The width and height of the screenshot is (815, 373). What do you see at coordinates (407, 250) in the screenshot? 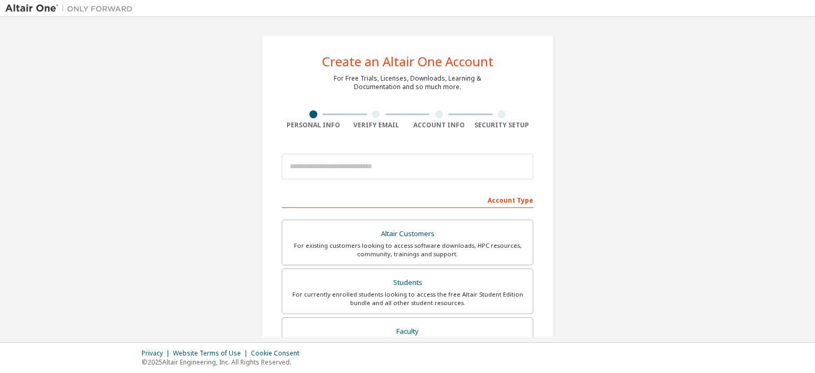
I see `div: For existing customers looking to access software downloads, HPC resources, community, trainings ...` at bounding box center [407, 250].